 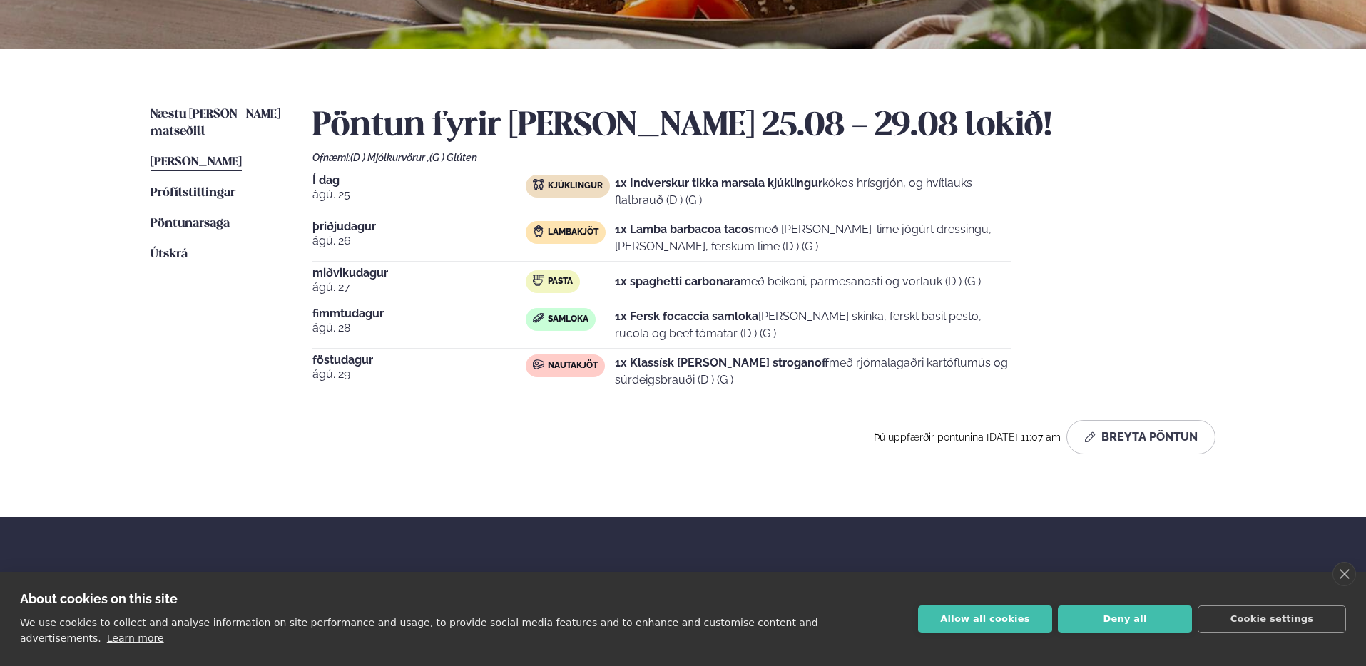 I want to click on p: með rjómalagaðri kartöflumús og súrdeigsbrauði (D ) (G ), so click(x=813, y=372).